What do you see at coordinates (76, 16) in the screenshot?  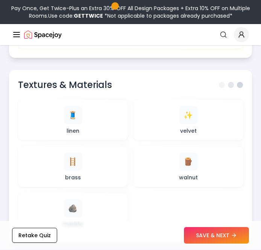 I see `span: Use code:` at bounding box center [76, 16].